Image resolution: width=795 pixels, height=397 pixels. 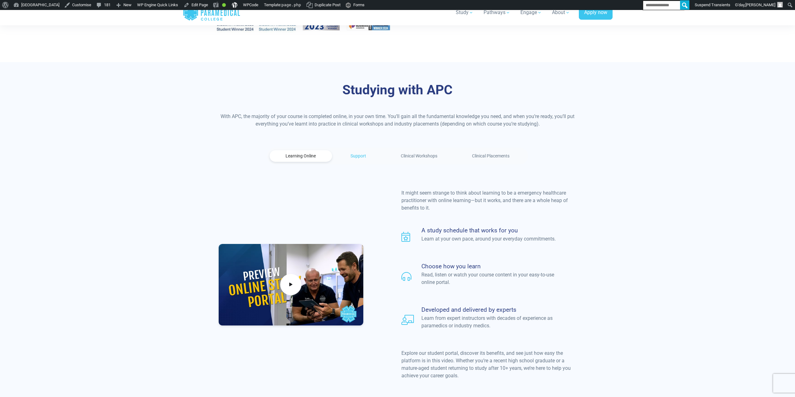 What do you see at coordinates (358, 156) in the screenshot?
I see `a: Support` at bounding box center [358, 156].